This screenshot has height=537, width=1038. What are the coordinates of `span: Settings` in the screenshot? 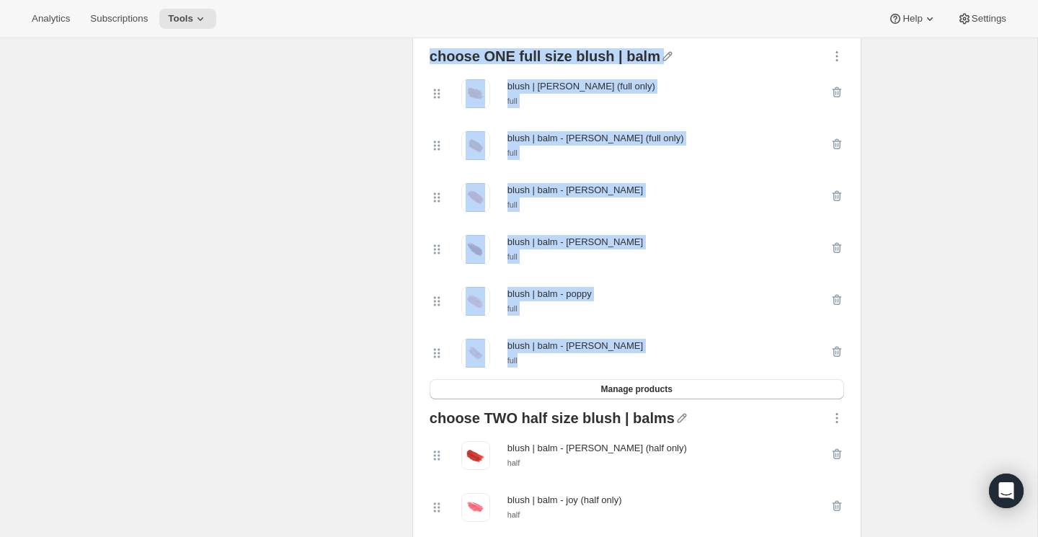 It's located at (989, 19).